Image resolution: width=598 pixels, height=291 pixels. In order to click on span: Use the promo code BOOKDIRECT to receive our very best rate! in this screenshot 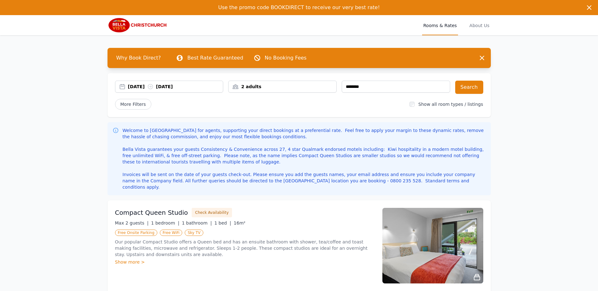, I will do `click(299, 7)`.